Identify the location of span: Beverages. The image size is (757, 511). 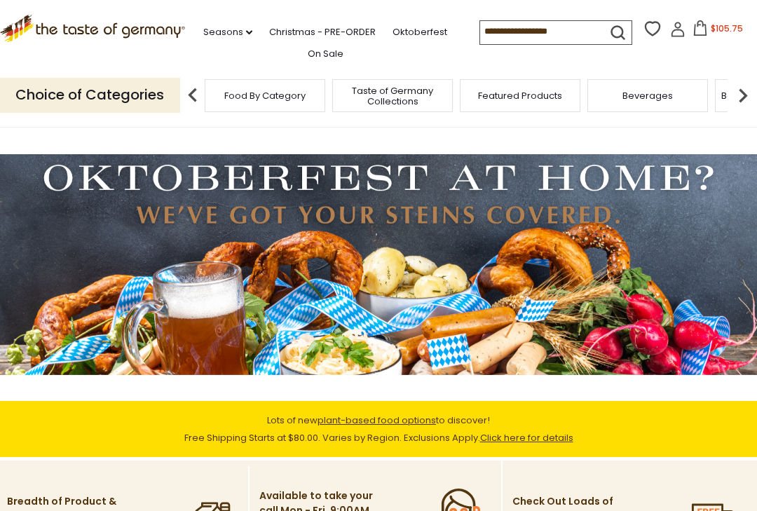
(648, 95).